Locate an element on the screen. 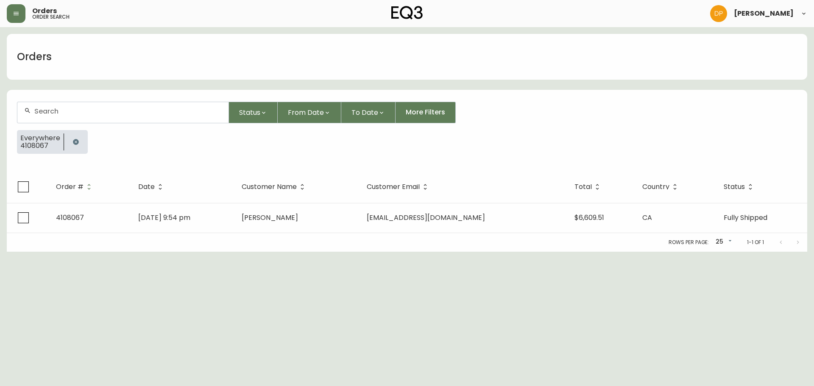  h1: Orders is located at coordinates (34, 57).